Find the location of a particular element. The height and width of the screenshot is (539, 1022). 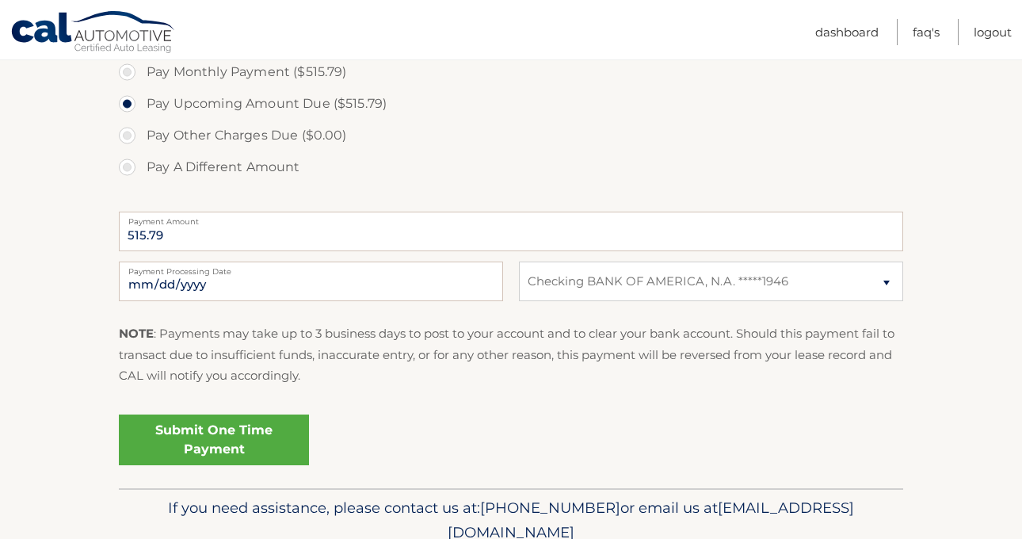

label: Pay Other Charges Due ($0.00) is located at coordinates (511, 136).